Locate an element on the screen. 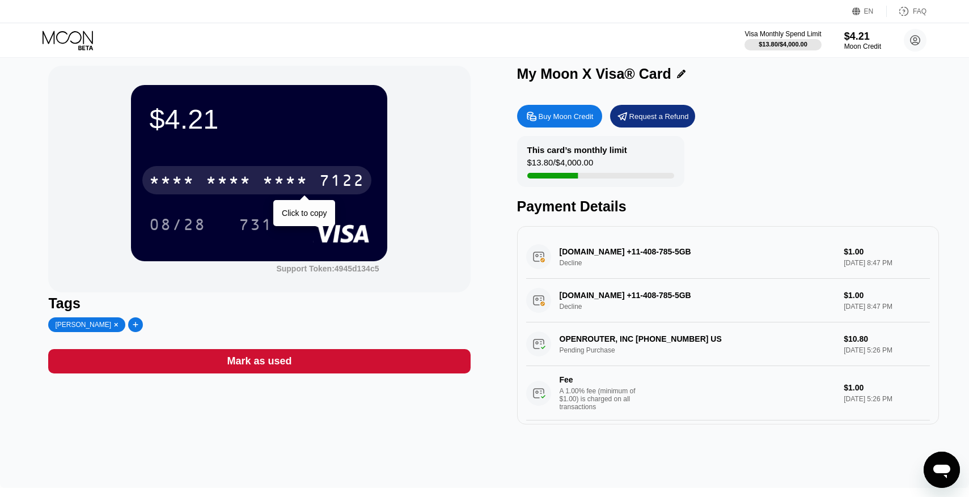 This screenshot has height=497, width=969. div: Payment Details is located at coordinates (728, 206).